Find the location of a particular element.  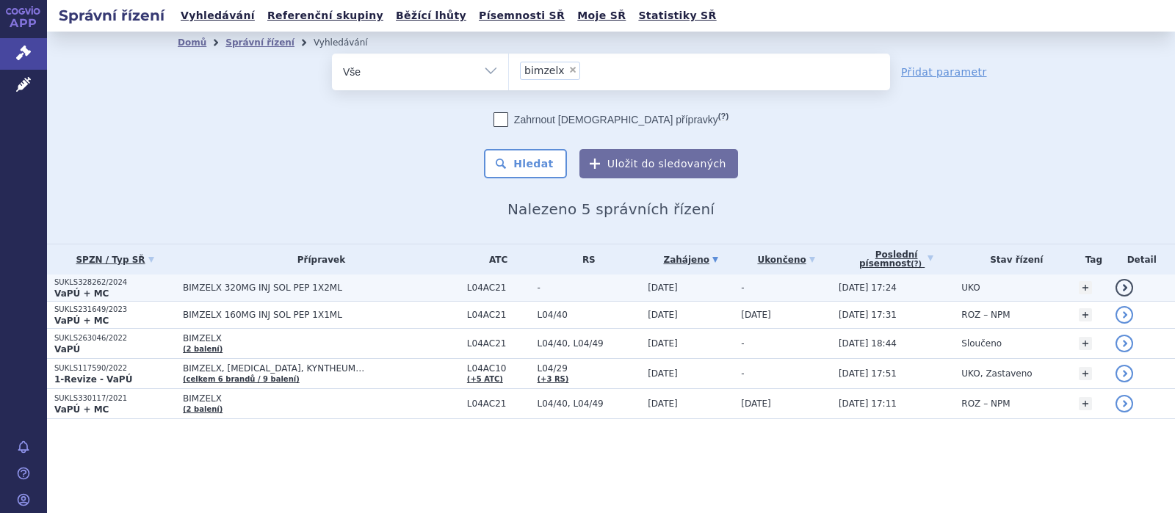

span: UKO, Zastaveno is located at coordinates (997, 374).